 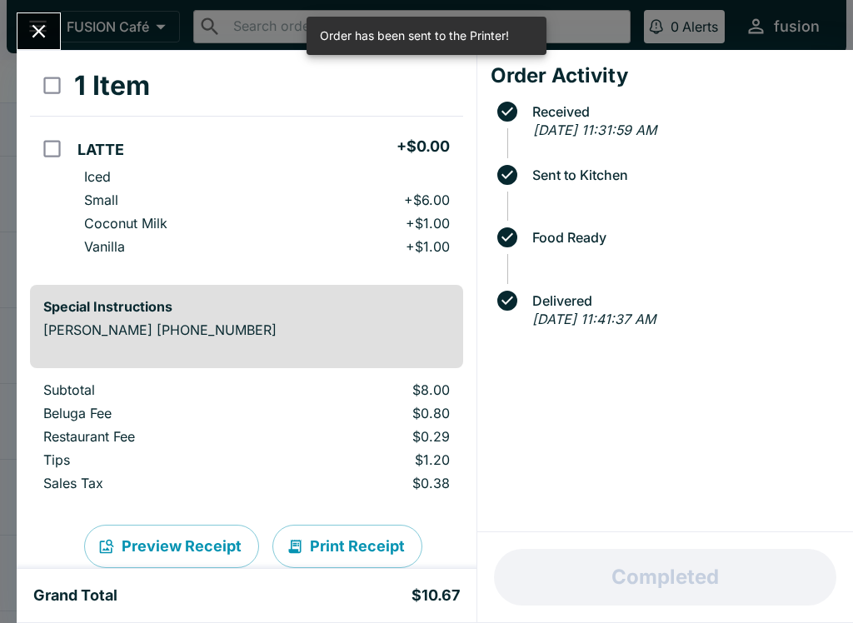 I want to click on p: Subtotal, so click(x=157, y=390).